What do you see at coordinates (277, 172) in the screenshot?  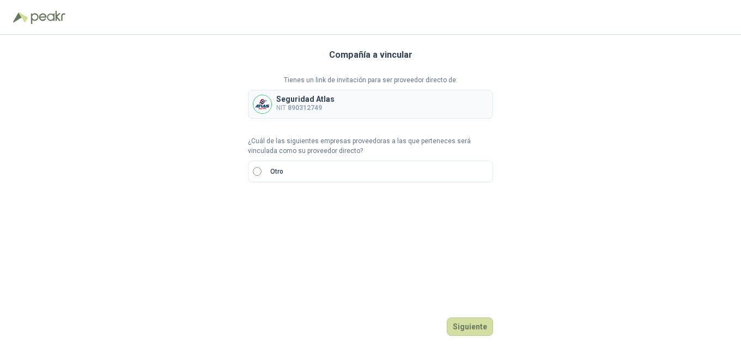 I see `p: Otro` at bounding box center [277, 172].